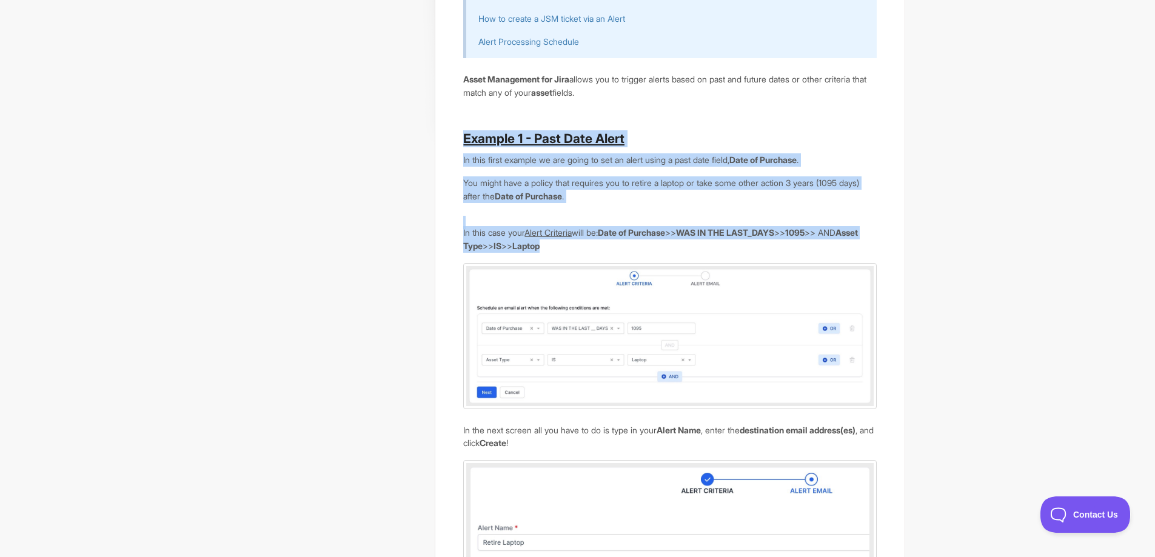 This screenshot has width=1155, height=557. Describe the element at coordinates (797, 430) in the screenshot. I see `b: destination email address(es)` at that location.